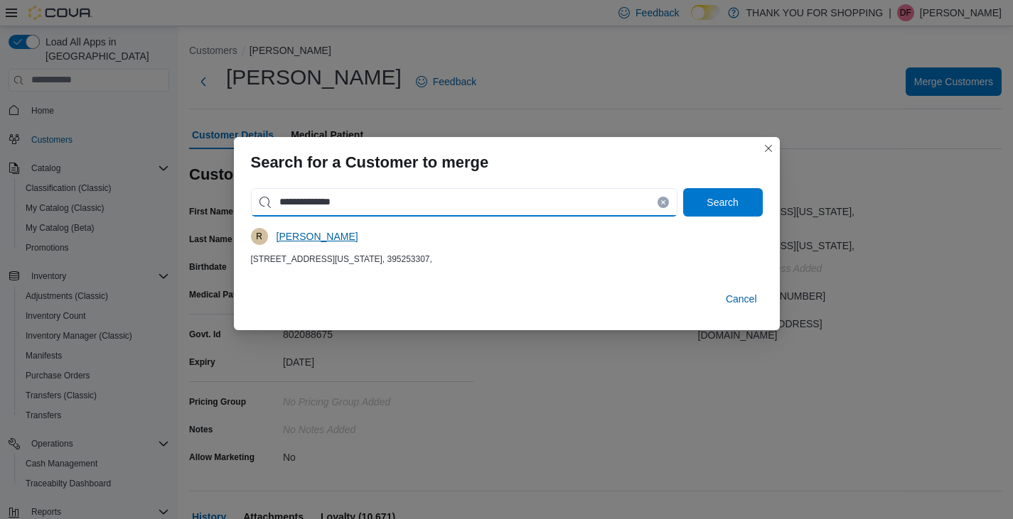 The width and height of the screenshot is (1013, 519). I want to click on h3: Search for a Customer to merge, so click(369, 163).